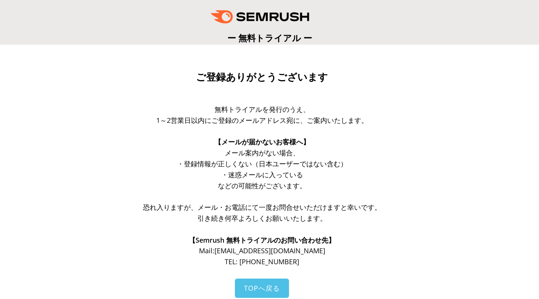 The image size is (539, 299). I want to click on a: TOPへ戻る, so click(262, 288).